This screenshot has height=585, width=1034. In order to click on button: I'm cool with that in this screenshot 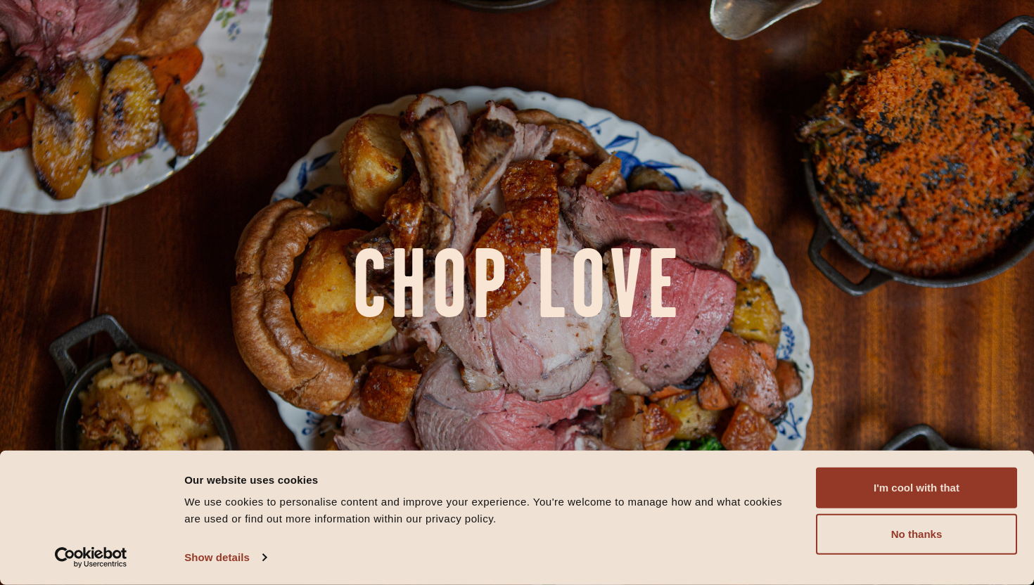, I will do `click(916, 488)`.